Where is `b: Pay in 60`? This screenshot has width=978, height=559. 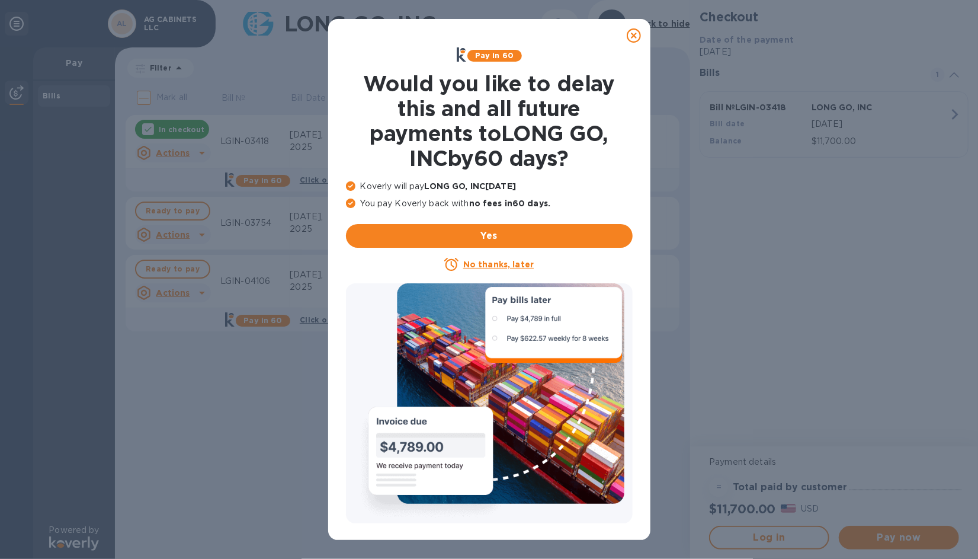 b: Pay in 60 is located at coordinates (494, 55).